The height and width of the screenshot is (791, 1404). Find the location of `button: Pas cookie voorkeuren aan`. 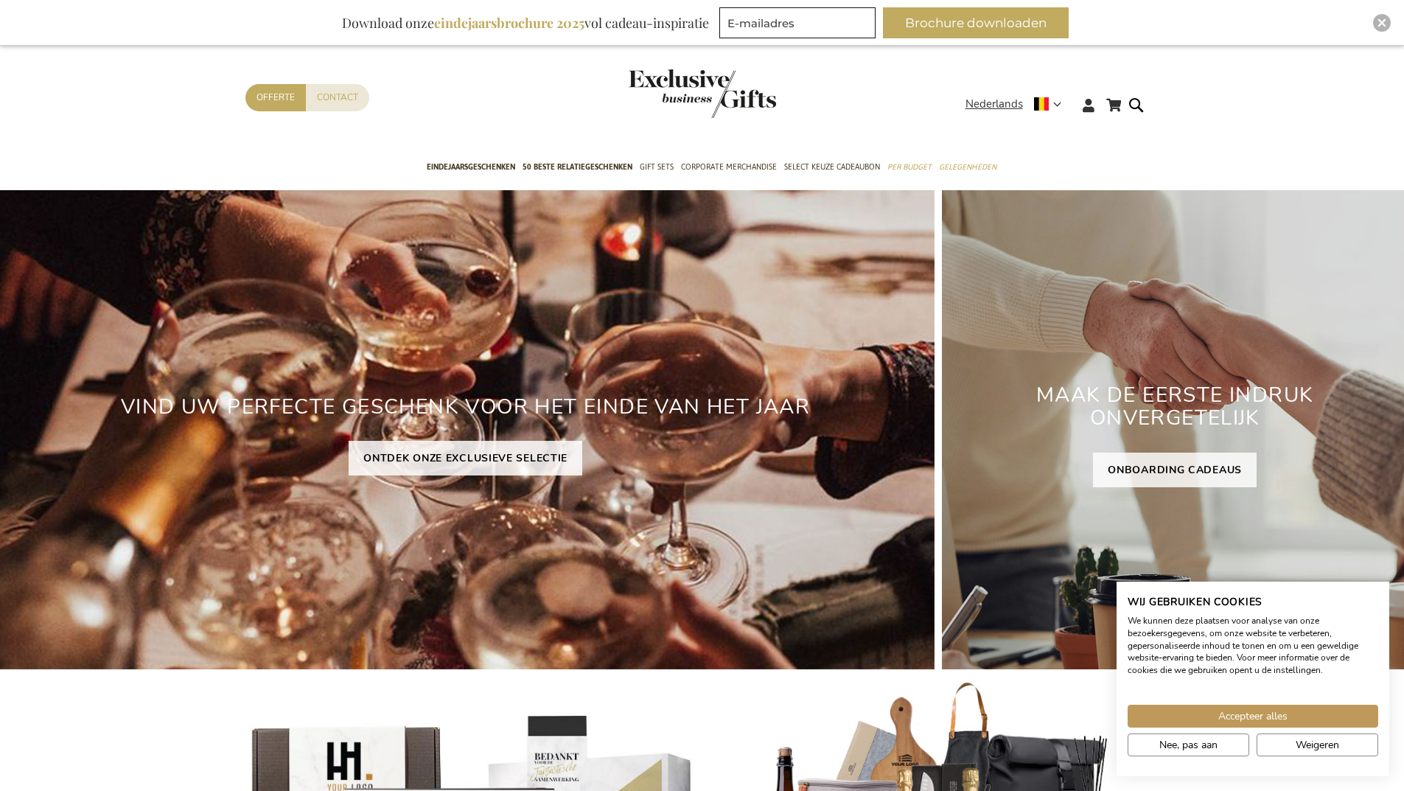

button: Pas cookie voorkeuren aan is located at coordinates (1188, 745).